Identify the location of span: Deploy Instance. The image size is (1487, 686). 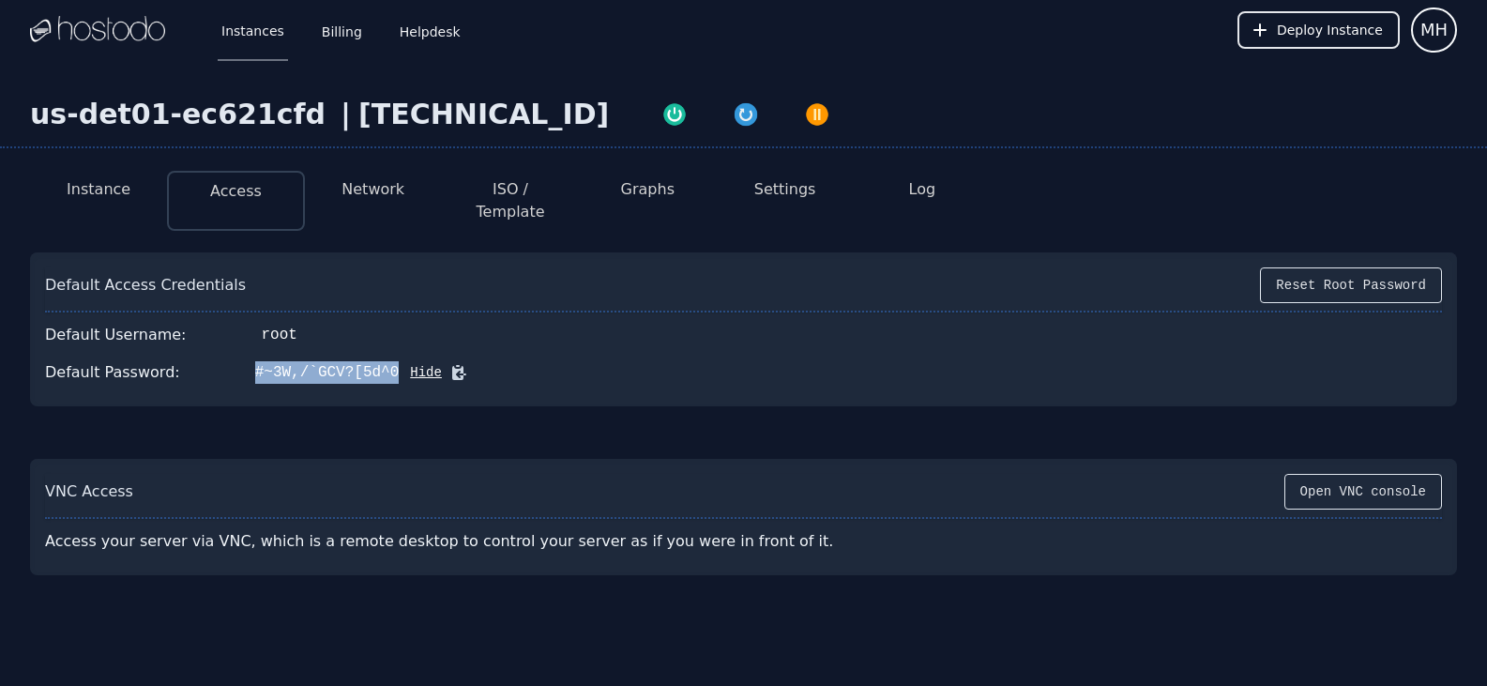
(1330, 30).